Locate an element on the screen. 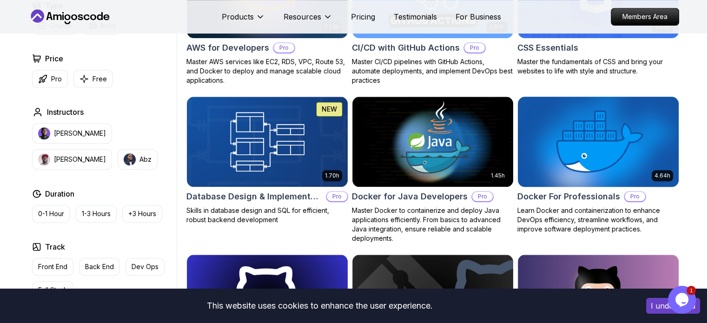 The height and width of the screenshot is (323, 707). h2: Track is located at coordinates (55, 247).